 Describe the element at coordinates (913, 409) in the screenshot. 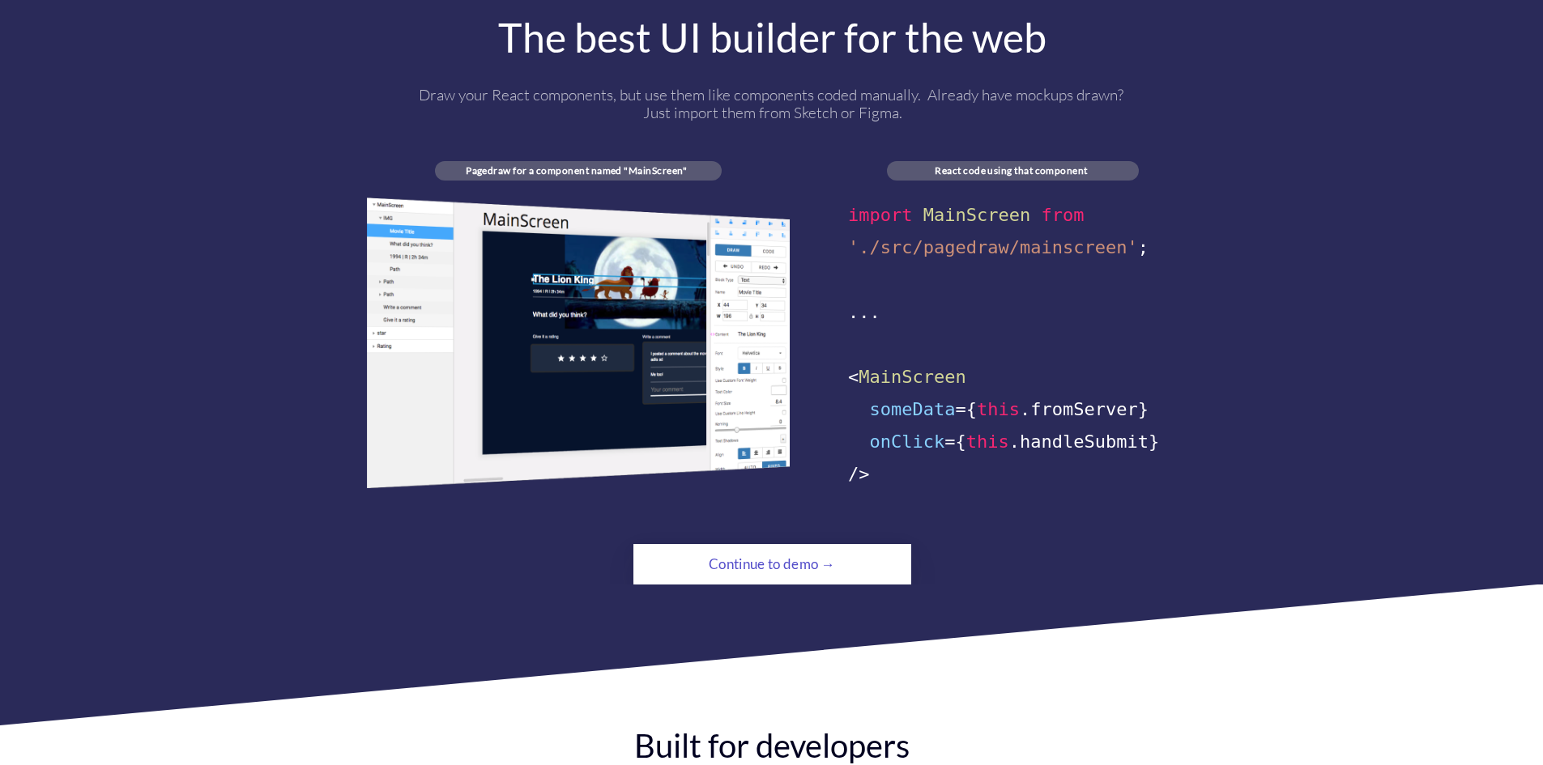

I see `span: someData` at that location.